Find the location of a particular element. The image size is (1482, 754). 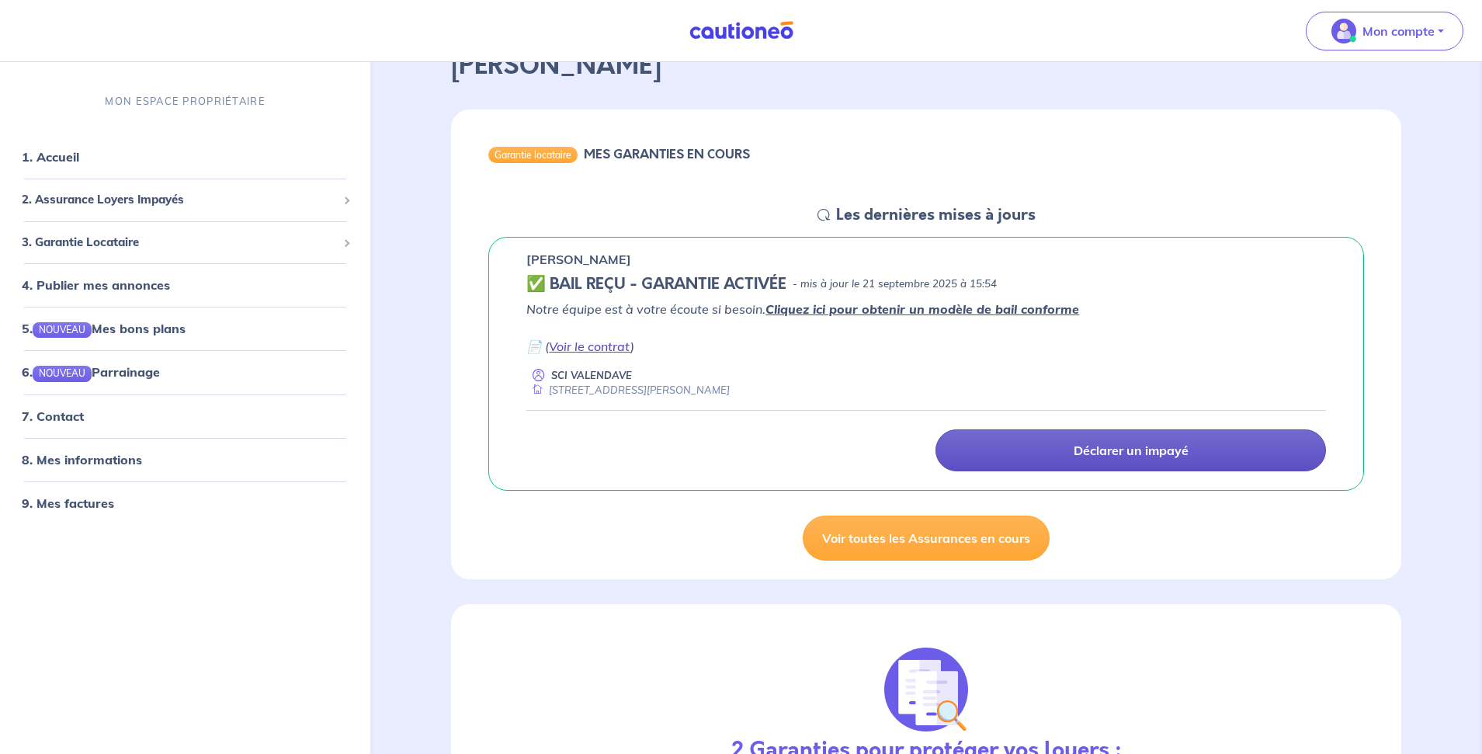

img: justif-loupe is located at coordinates (926, 690).